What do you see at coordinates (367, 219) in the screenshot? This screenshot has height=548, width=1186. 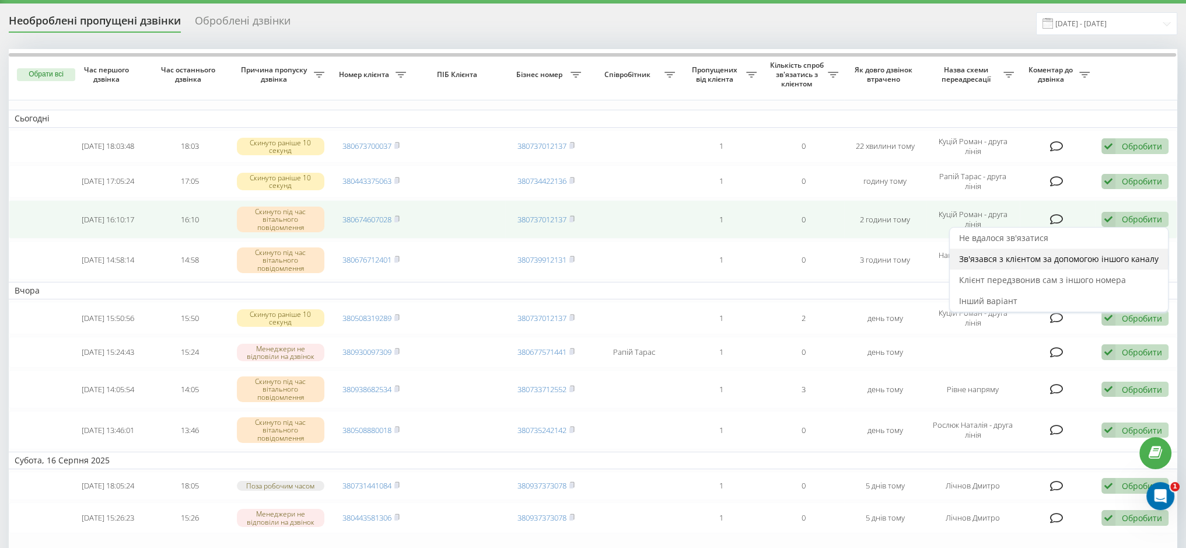 I see `a: 380674607028` at bounding box center [367, 219].